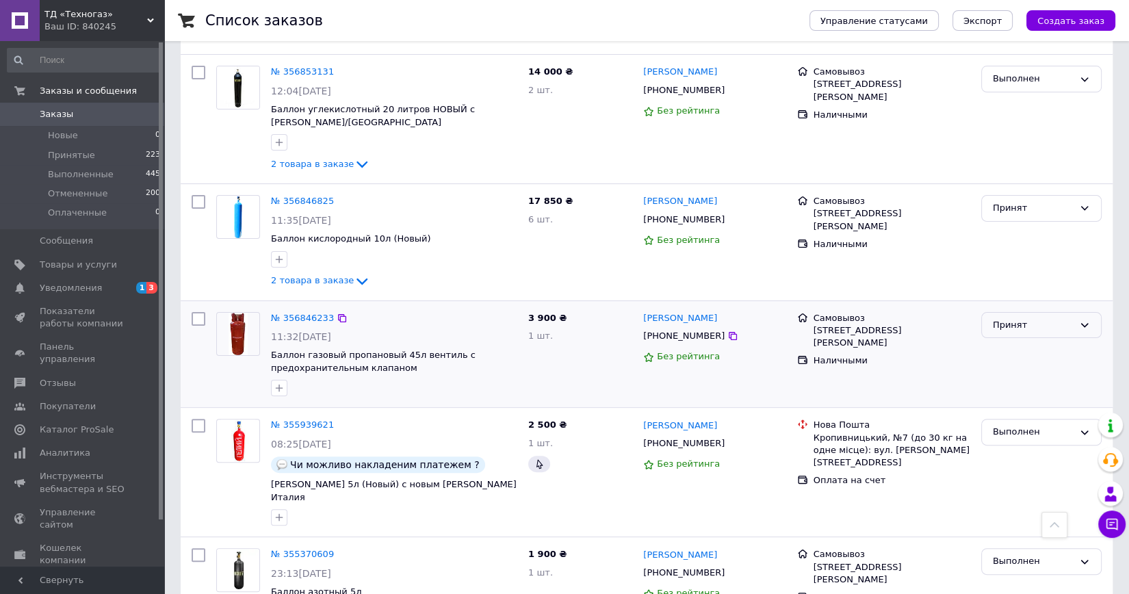 Image resolution: width=1129 pixels, height=594 pixels. What do you see at coordinates (302, 201) in the screenshot?
I see `a: № 356846825` at bounding box center [302, 201].